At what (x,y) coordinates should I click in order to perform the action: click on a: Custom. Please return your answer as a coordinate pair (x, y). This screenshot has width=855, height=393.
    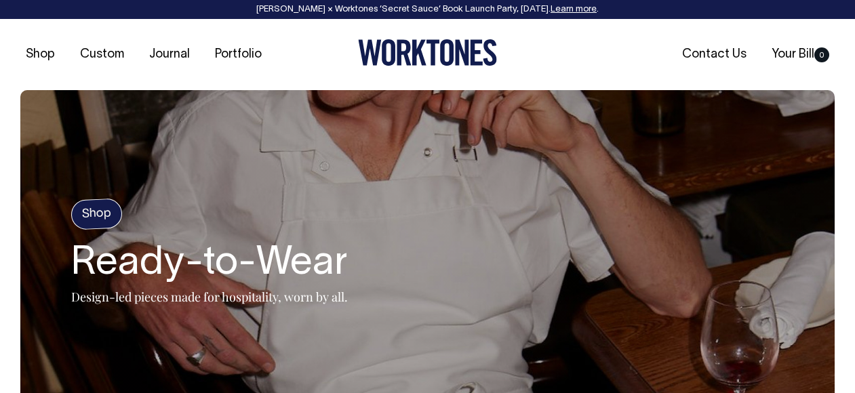
    Looking at the image, I should click on (102, 54).